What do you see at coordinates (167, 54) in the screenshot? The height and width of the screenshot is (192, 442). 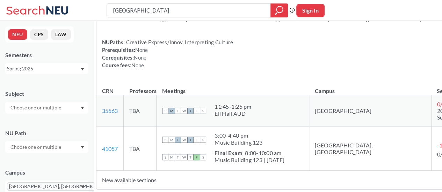 I see `div: NUPaths: Prerequisites: Corequisites: Course fees:` at bounding box center [167, 54].